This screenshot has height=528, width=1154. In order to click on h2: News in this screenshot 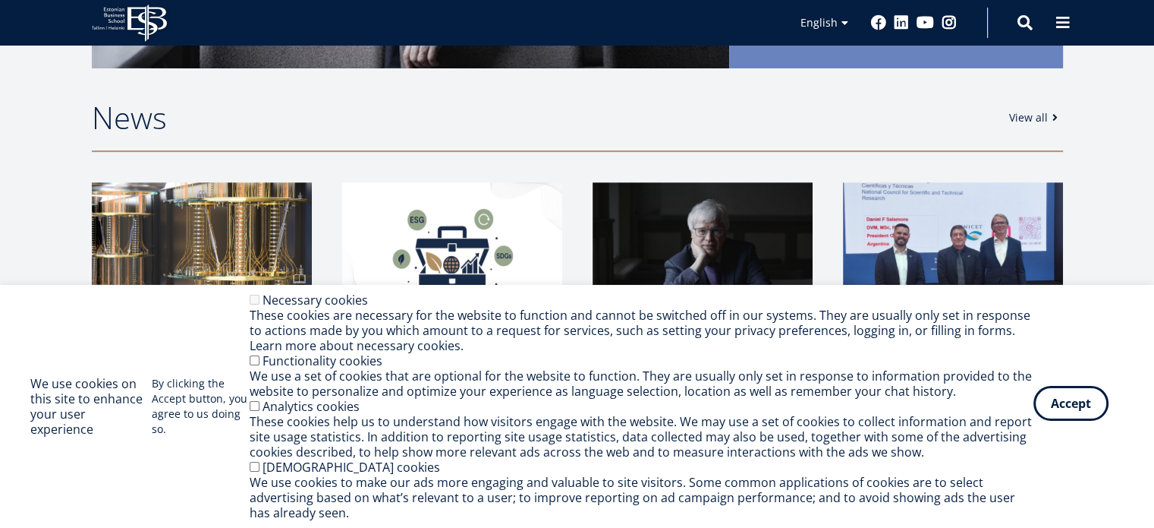, I will do `click(543, 118)`.